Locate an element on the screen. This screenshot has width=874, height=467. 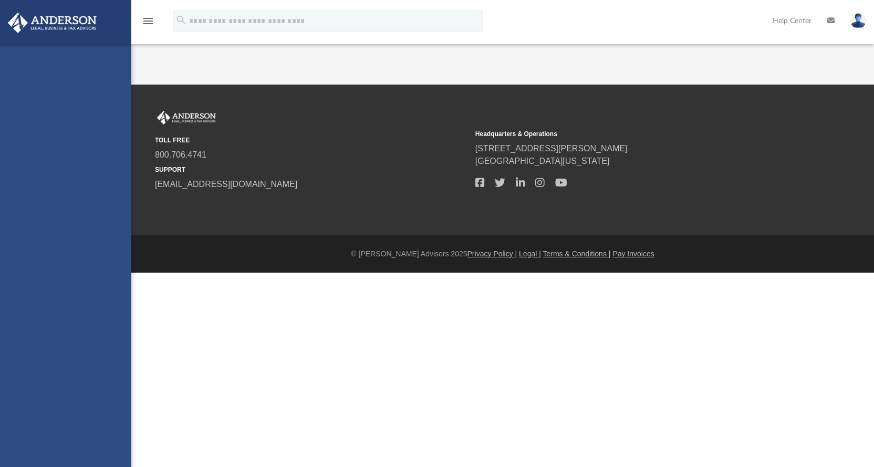
a: Pay Invoices is located at coordinates (633, 254).